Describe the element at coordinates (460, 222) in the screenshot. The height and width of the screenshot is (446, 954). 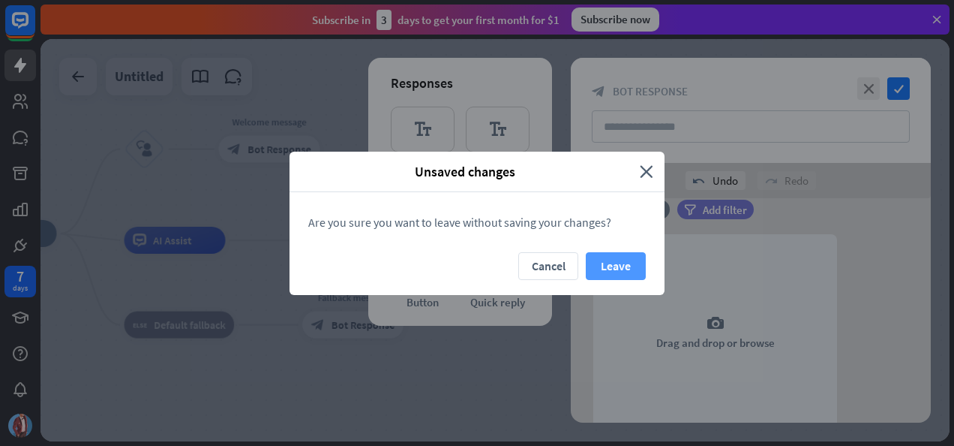
I see `span: Are you sure you want to leave without saving your changes?` at that location.